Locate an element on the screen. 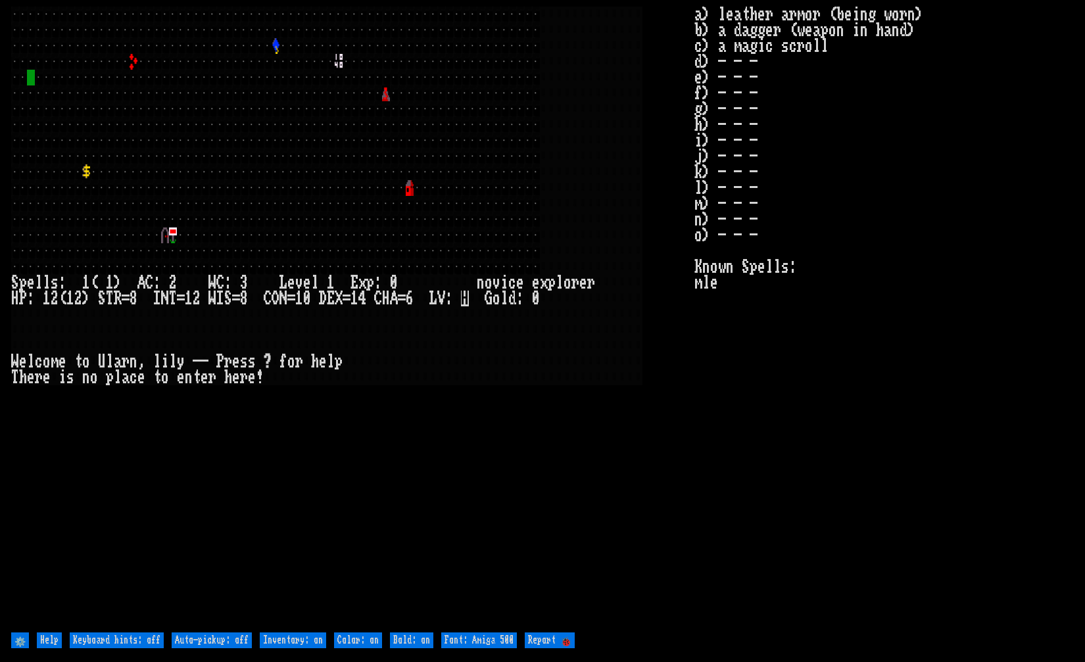  div: D is located at coordinates (323, 298).